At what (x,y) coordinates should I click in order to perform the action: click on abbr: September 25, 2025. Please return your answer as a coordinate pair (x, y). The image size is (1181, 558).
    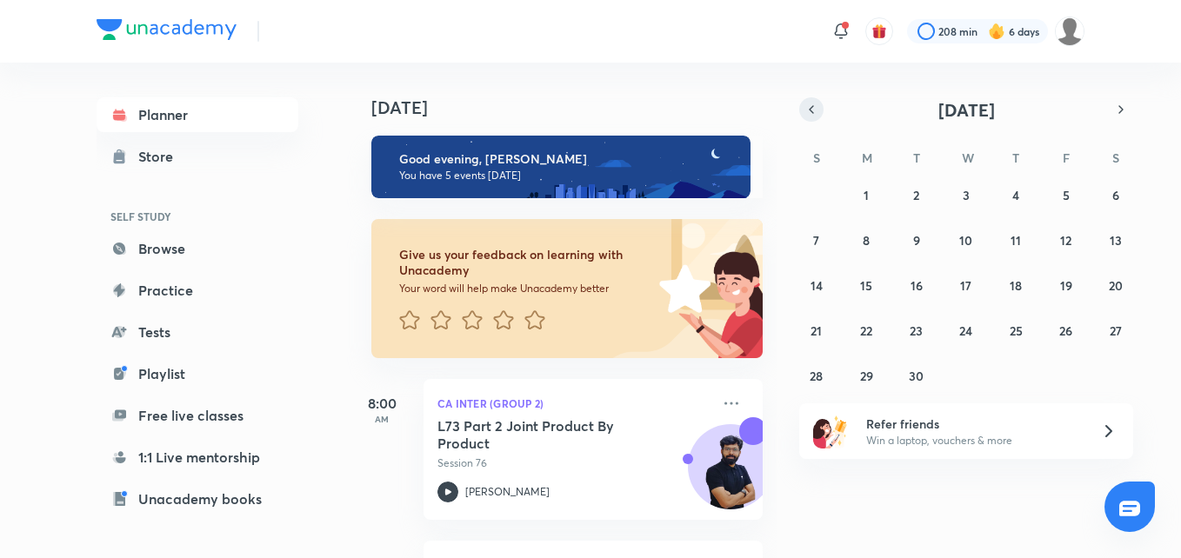
    Looking at the image, I should click on (1016, 331).